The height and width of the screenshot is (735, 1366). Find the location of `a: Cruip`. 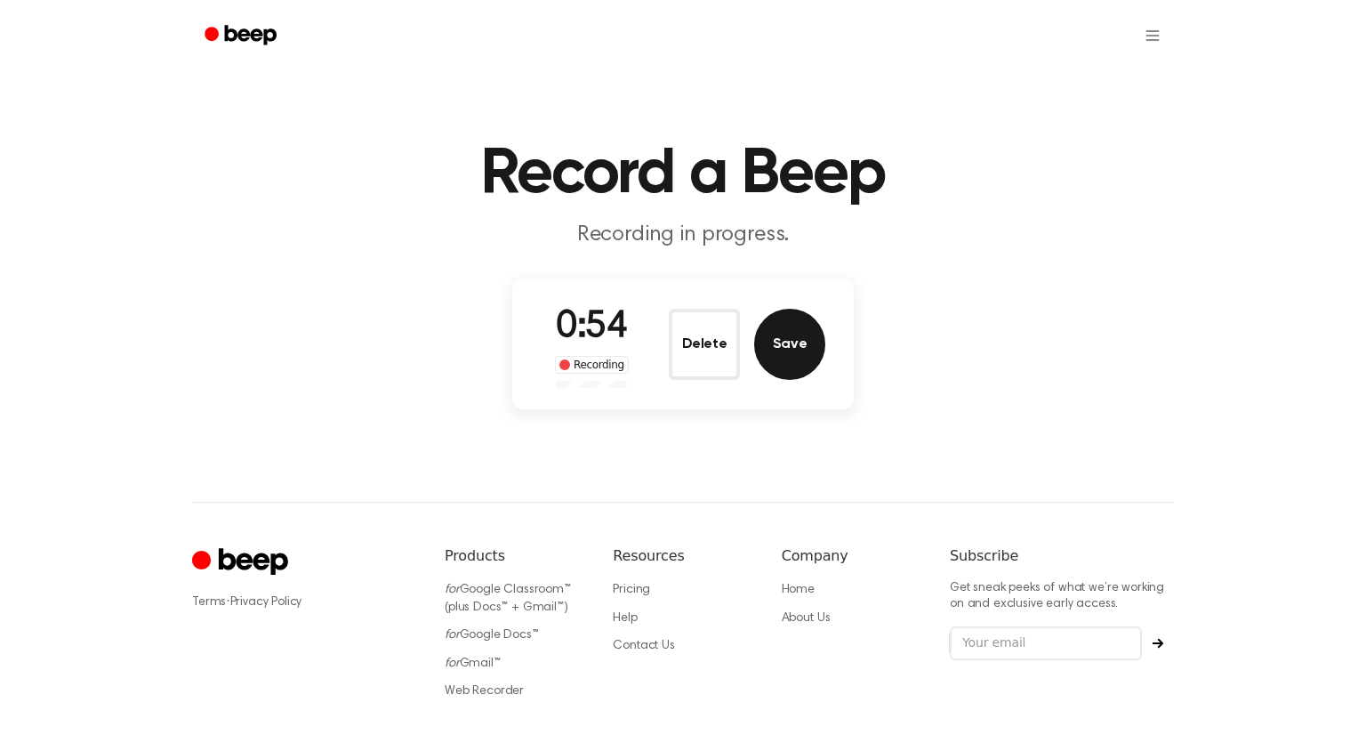

a: Cruip is located at coordinates (242, 562).